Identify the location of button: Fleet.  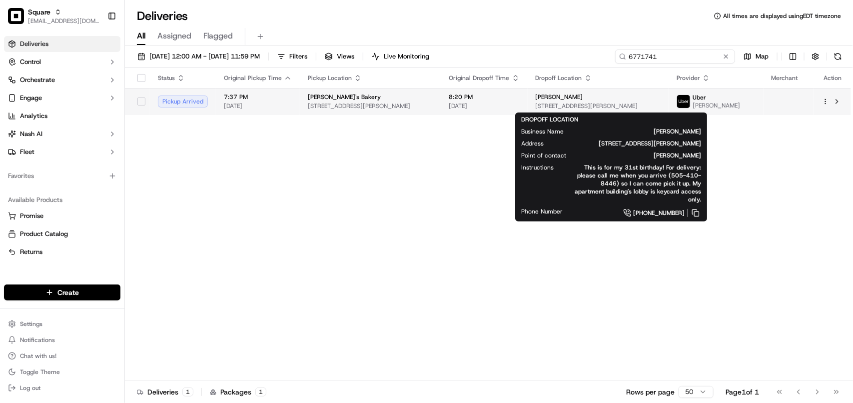
(62, 152).